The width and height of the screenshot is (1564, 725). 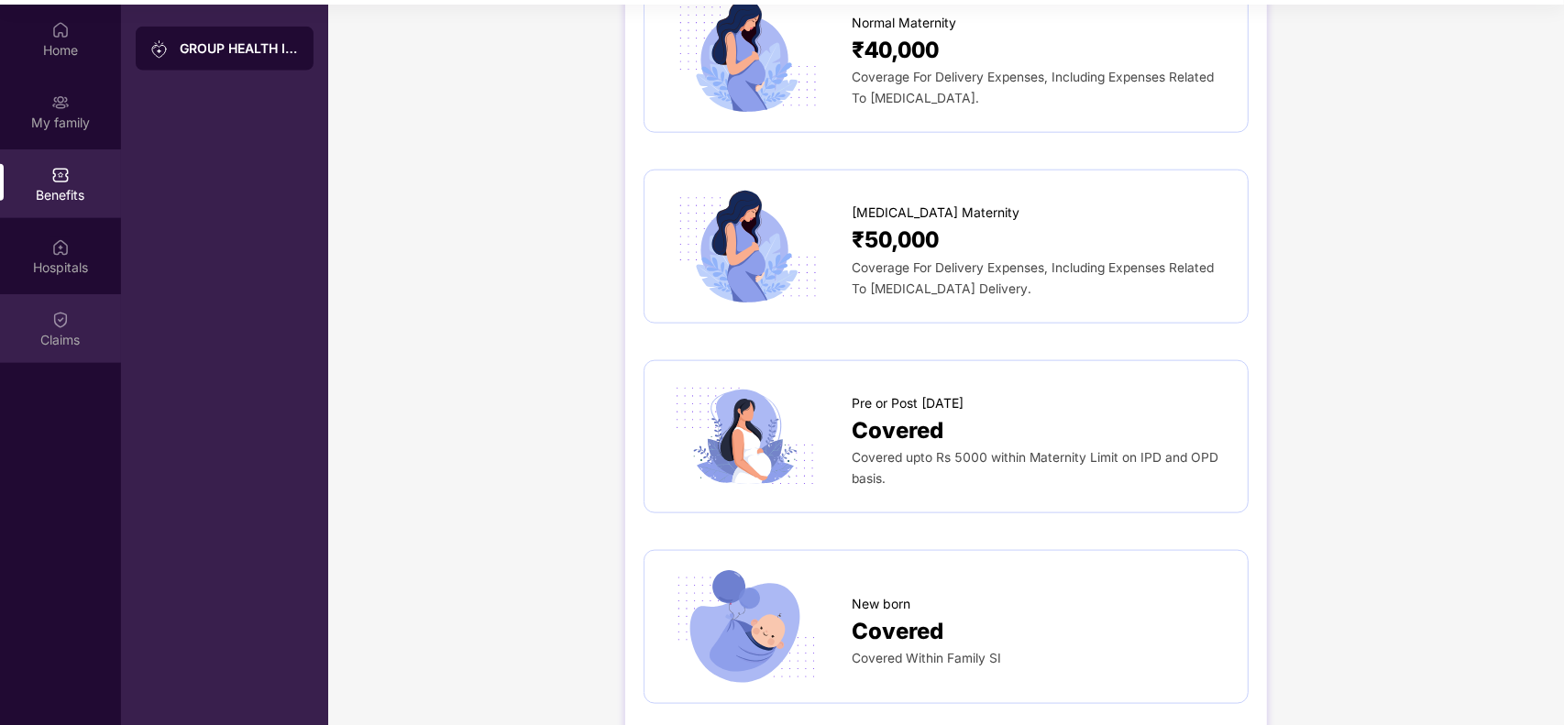 What do you see at coordinates (239, 49) in the screenshot?
I see `div: GROUP HEALTH INSURANCE` at bounding box center [239, 49].